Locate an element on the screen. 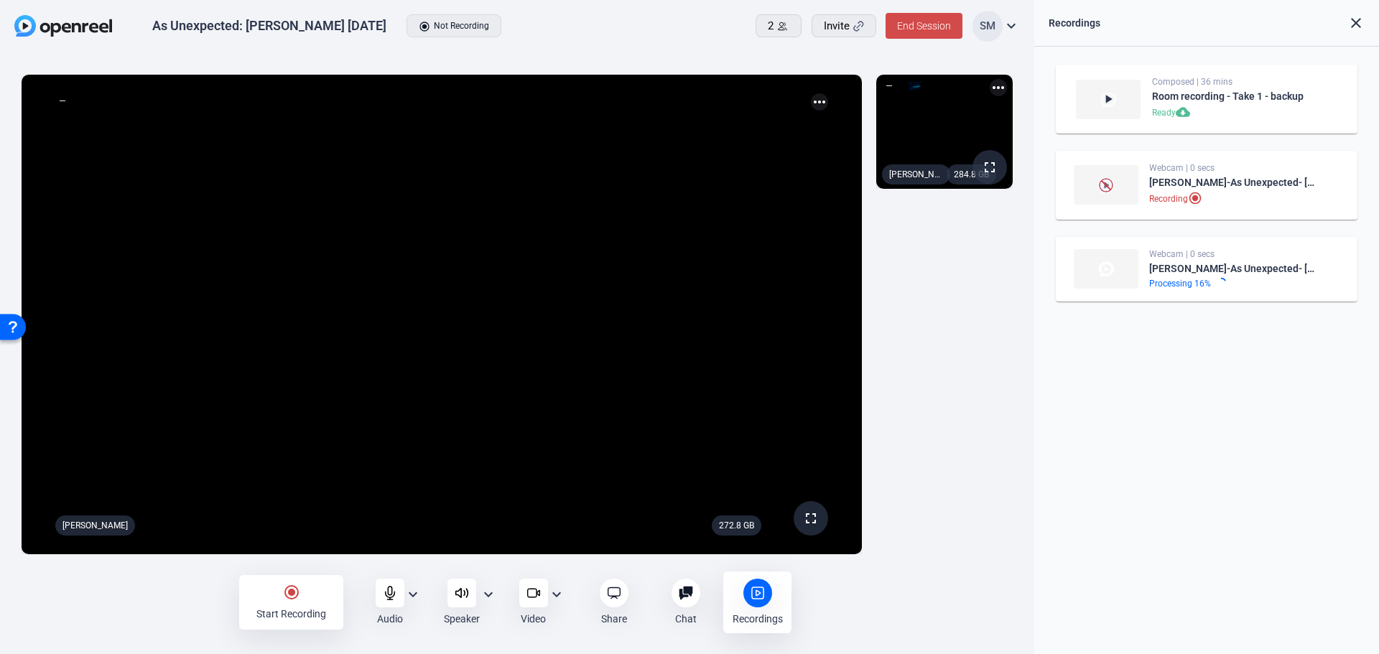 The width and height of the screenshot is (1379, 654). button: 2 is located at coordinates (779, 26).